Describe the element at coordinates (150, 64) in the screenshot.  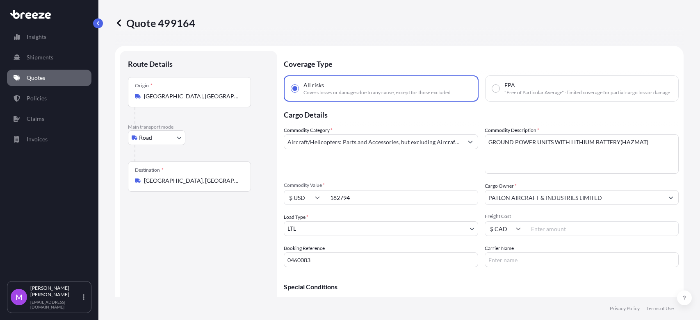
I see `p: Route Details` at that location.